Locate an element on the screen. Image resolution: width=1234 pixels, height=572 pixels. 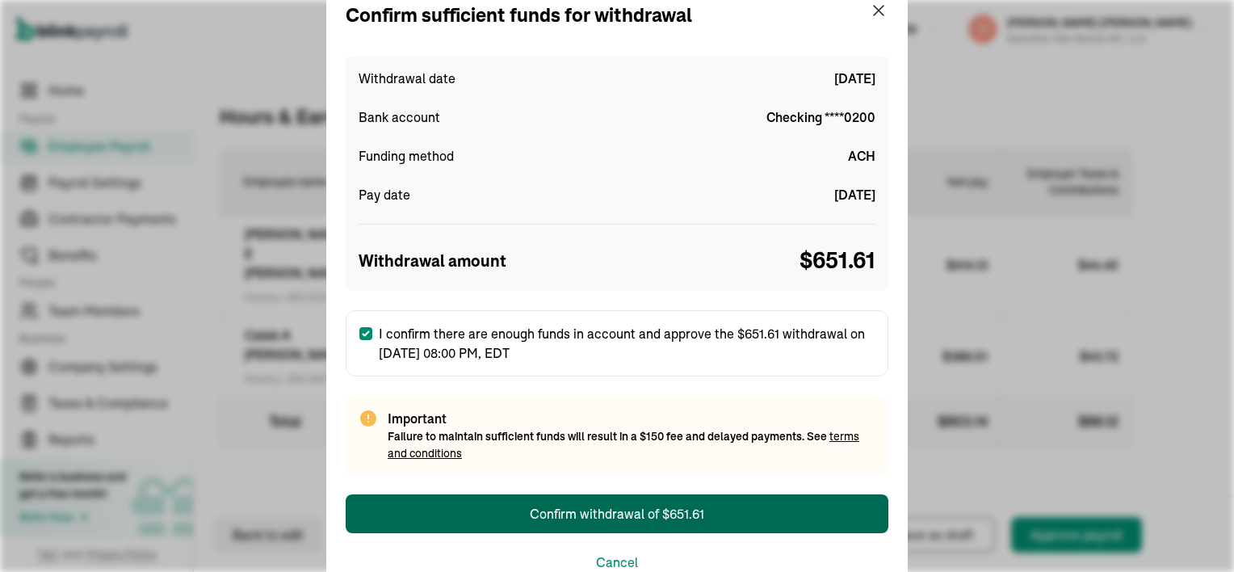
span: Funding method is located at coordinates (406, 156).